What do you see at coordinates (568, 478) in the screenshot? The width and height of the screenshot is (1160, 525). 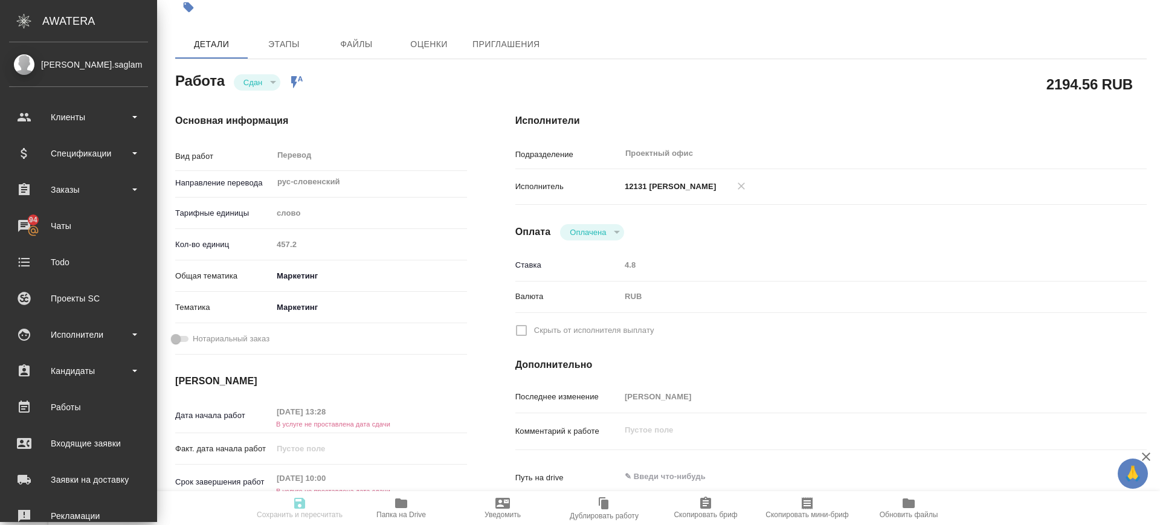 I see `p: Путь на drive` at bounding box center [568, 478].